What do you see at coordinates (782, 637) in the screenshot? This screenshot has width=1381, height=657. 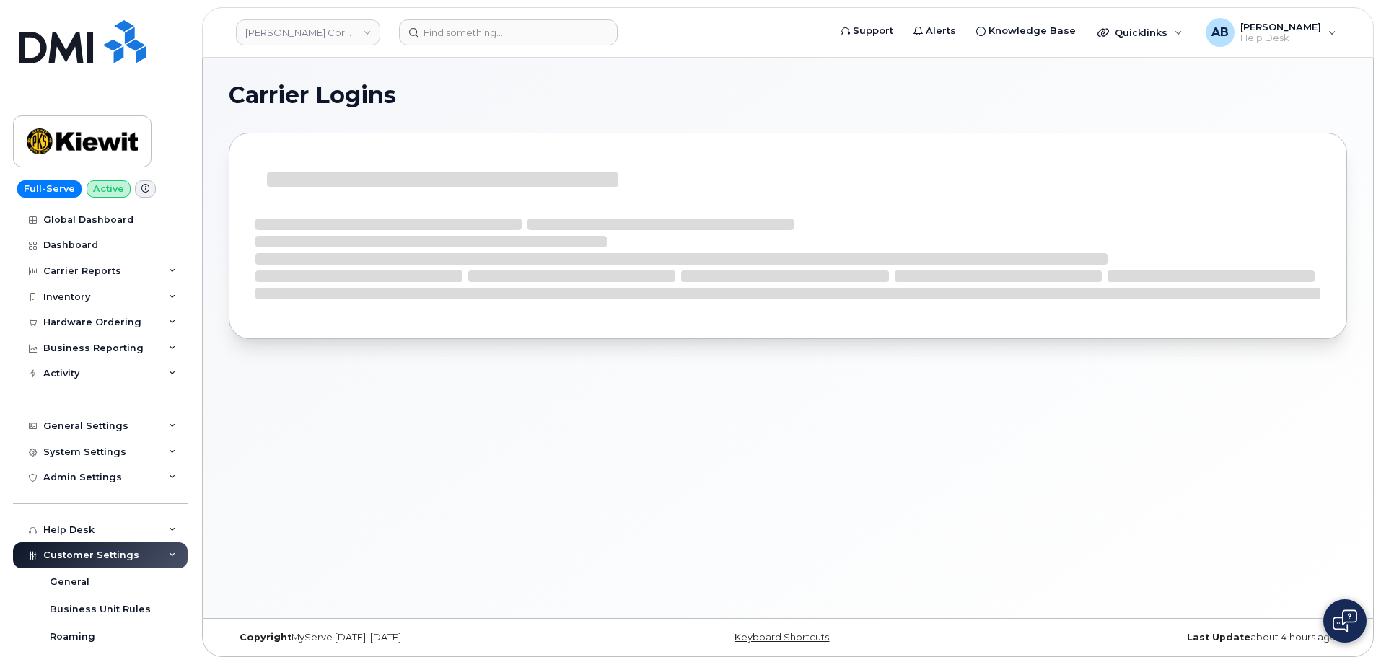 I see `a: Keyboard Shortcuts` at bounding box center [782, 637].